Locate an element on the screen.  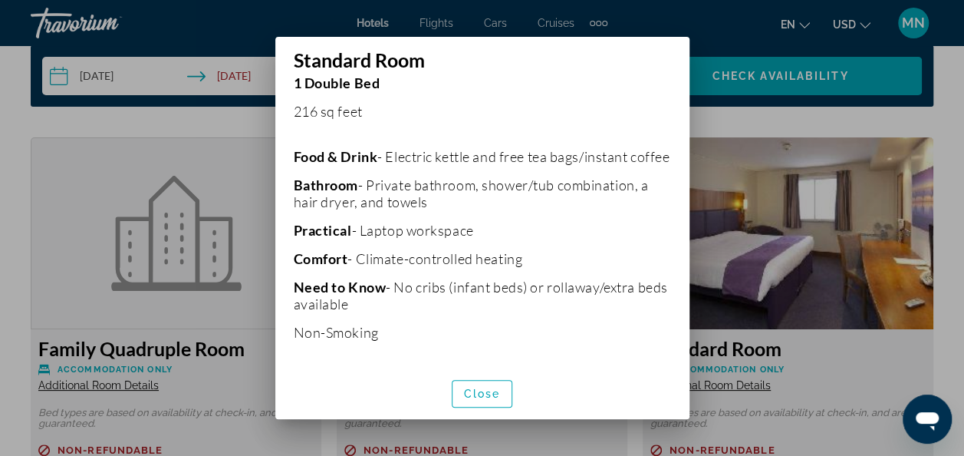
h2: Standard Room is located at coordinates (482, 54).